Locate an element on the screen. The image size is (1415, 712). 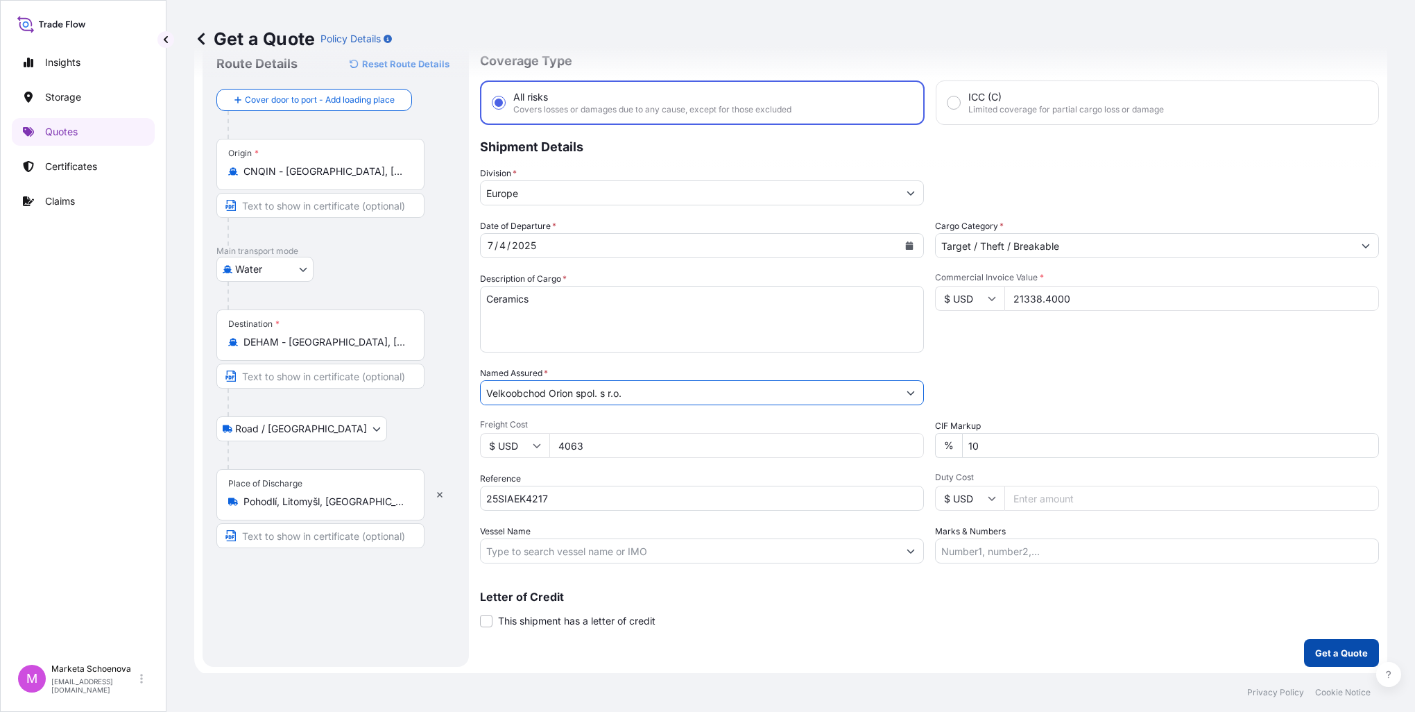
div: Place of Discharge is located at coordinates (265, 483).